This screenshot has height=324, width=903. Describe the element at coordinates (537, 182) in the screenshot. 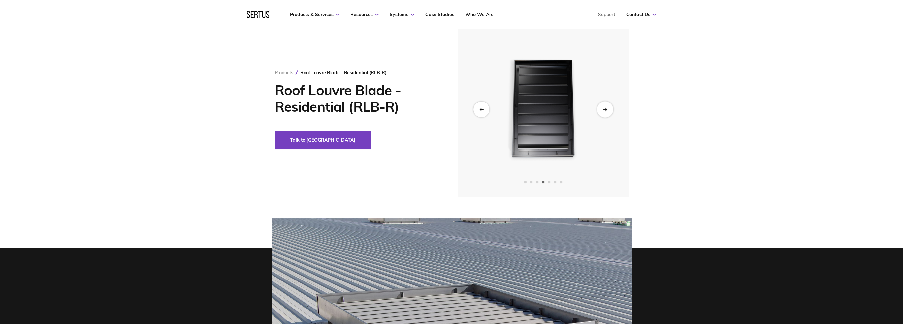

I see `span: Go to slide 3` at that location.